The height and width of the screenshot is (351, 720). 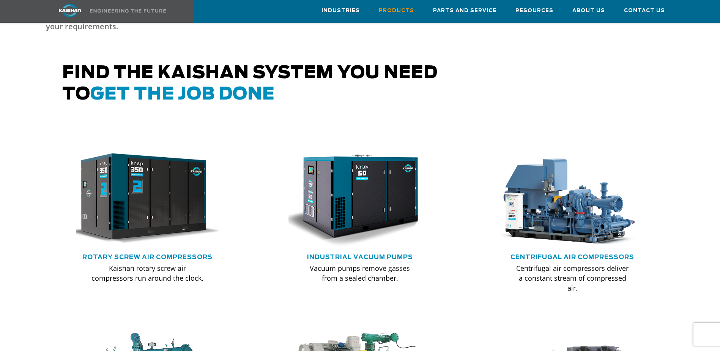 What do you see at coordinates (183, 94) in the screenshot?
I see `span: get the job done` at bounding box center [183, 94].